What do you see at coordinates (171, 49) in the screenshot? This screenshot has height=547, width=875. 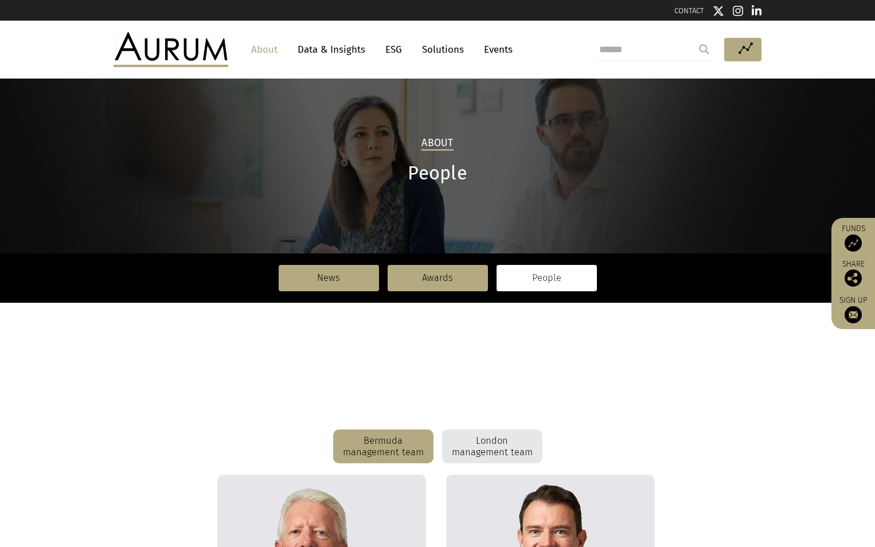 I see `img: Aurum` at bounding box center [171, 49].